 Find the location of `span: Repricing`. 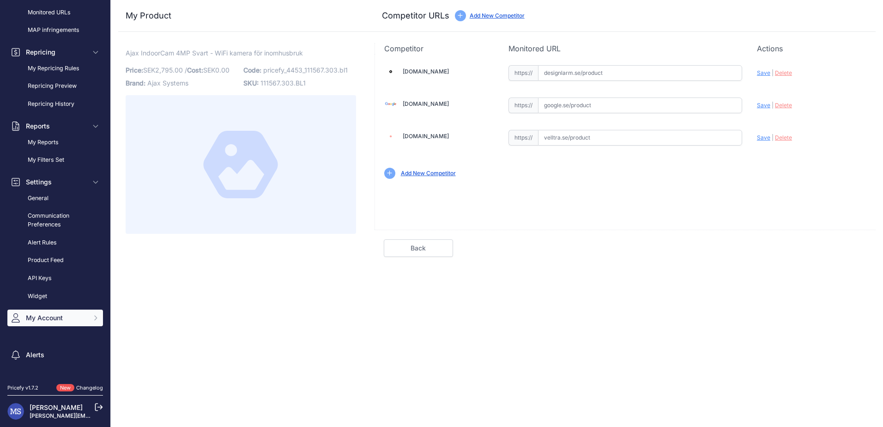

span: Repricing is located at coordinates (56, 52).